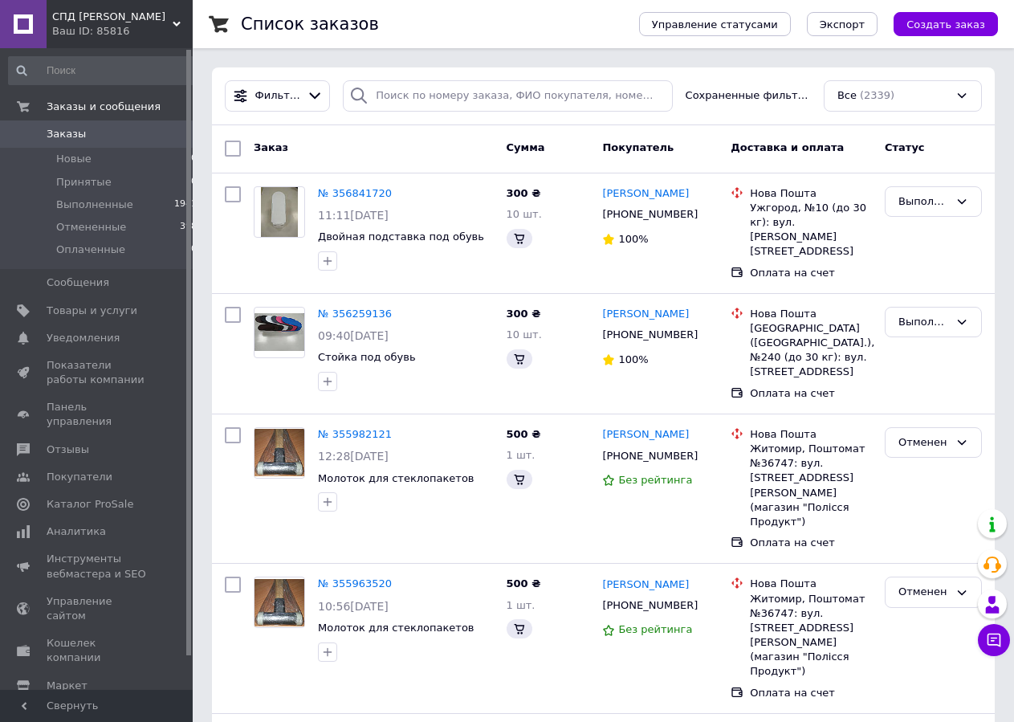  What do you see at coordinates (95, 205) in the screenshot?
I see `span: Выполненные` at bounding box center [95, 205].